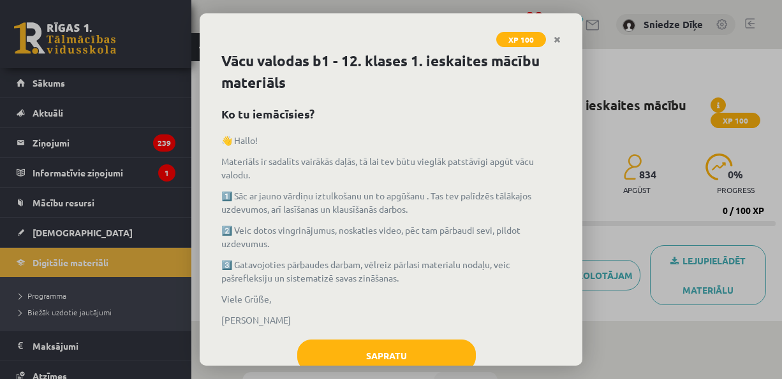 Image resolution: width=782 pixels, height=379 pixels. What do you see at coordinates (391, 72) in the screenshot?
I see `h1: Vācu valodas b1 - 12. klases 1. ieskaites mācību materiāls` at bounding box center [391, 72].